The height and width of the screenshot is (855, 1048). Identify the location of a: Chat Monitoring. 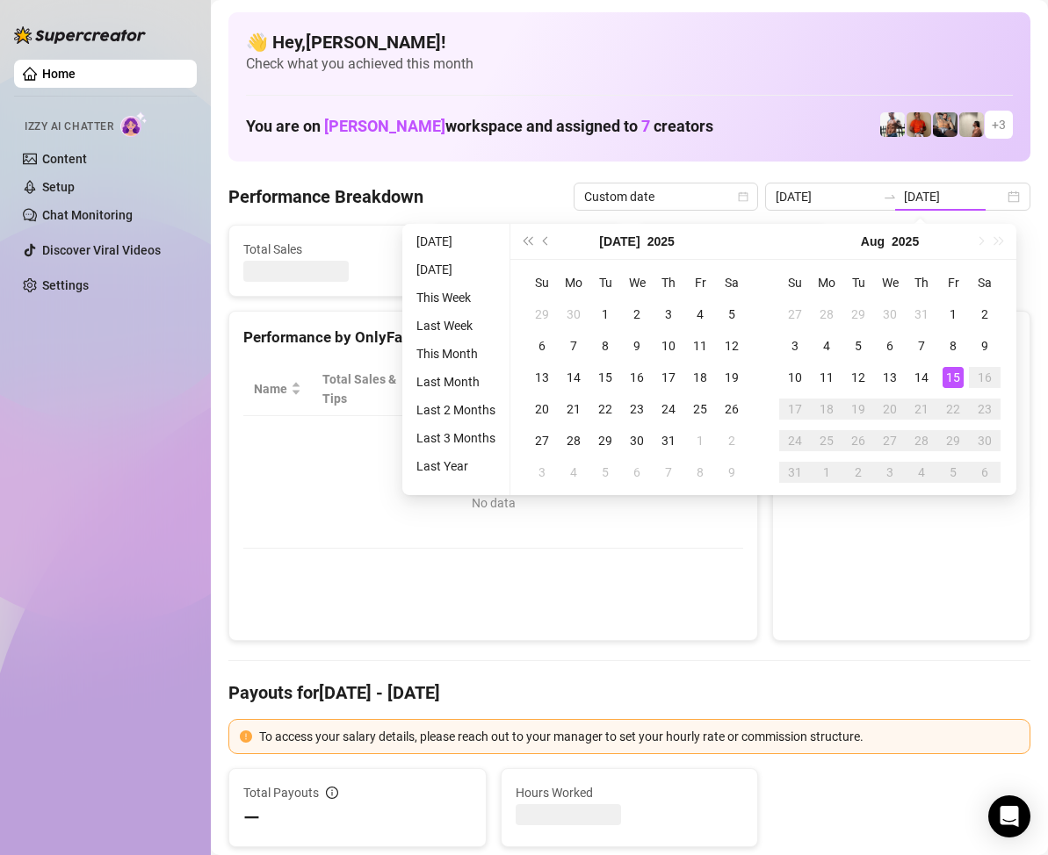
(87, 215).